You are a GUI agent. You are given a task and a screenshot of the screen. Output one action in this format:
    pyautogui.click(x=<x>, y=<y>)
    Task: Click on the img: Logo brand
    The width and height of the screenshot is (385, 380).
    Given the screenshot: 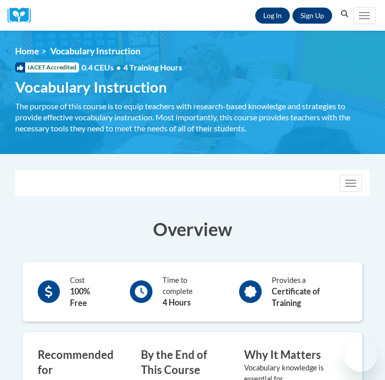 What is the action you would take?
    pyautogui.click(x=23, y=15)
    